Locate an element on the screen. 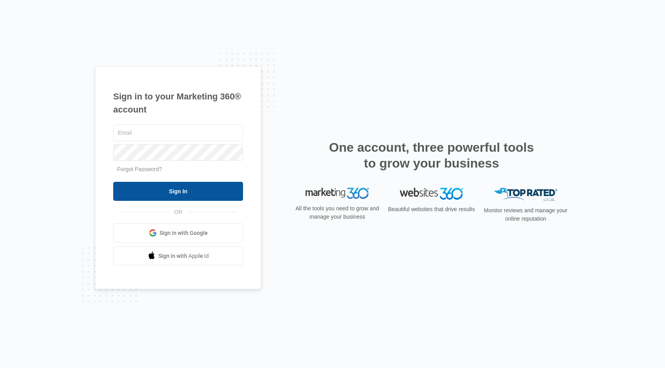 The width and height of the screenshot is (665, 368). p: Monitor reviews and manage your online reputation is located at coordinates (526, 215).